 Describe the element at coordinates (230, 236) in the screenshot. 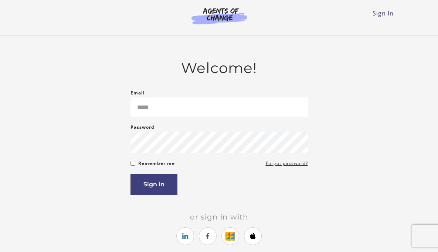

I see `a: https://courses.thinkific.com/users/auth/google?ss%5Breferral%5D=&ss%5Buser_return_to%5D=&ss%5Bvi...` at that location.